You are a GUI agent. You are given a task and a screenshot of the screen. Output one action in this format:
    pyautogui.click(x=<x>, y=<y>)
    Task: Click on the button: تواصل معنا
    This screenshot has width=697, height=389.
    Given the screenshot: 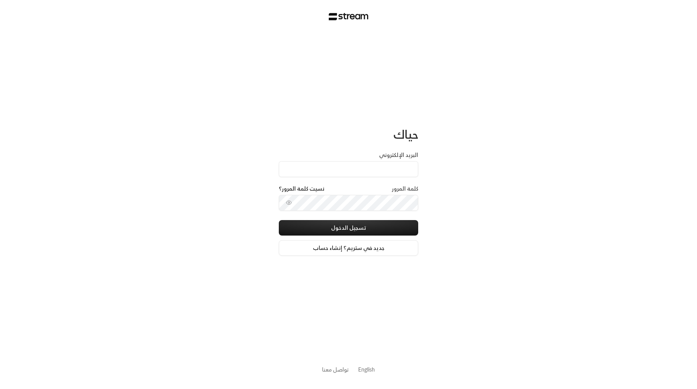 What is the action you would take?
    pyautogui.click(x=335, y=369)
    